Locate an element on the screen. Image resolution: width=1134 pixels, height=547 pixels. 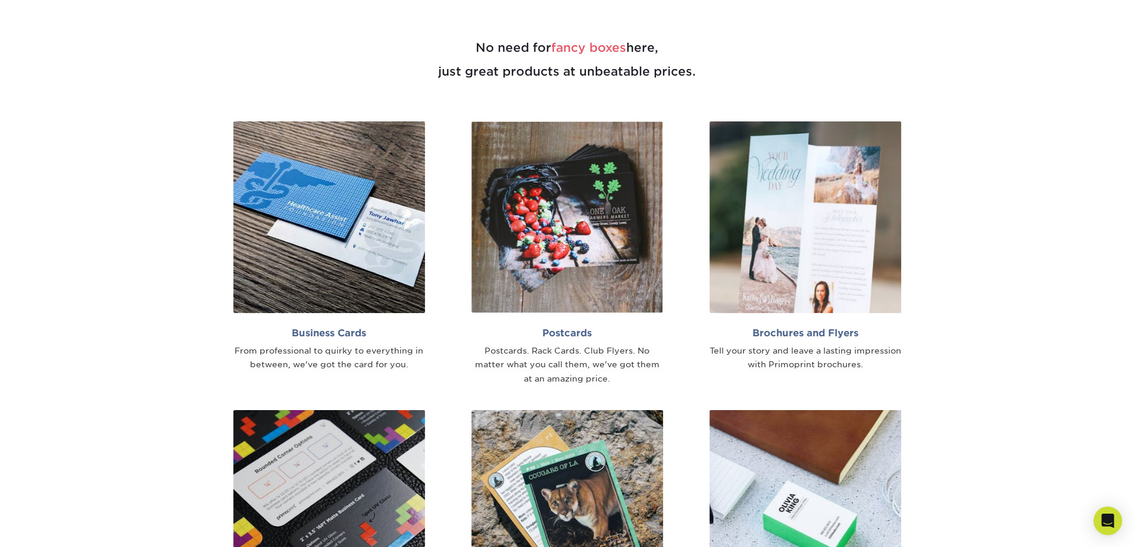
div: Postcards. Rack Cards. Club Flyers. No matter what you call them, we've got them at an amazing pr... is located at coordinates (567, 365).